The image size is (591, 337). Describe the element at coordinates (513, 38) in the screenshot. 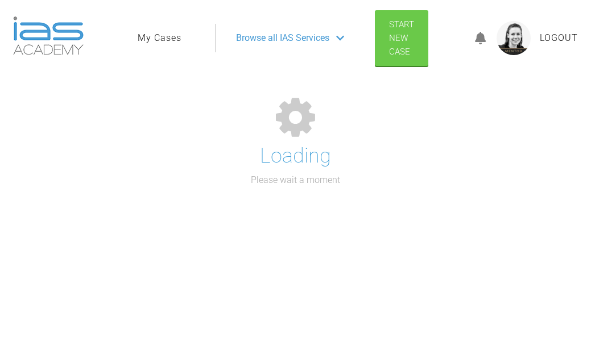

I see `img: profile.png` at that location.